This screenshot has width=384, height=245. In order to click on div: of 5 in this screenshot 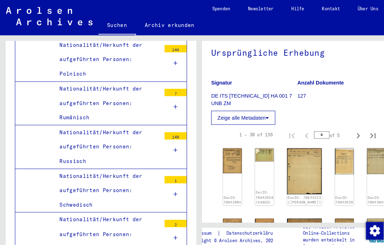, I will do `click(321, 130)`.